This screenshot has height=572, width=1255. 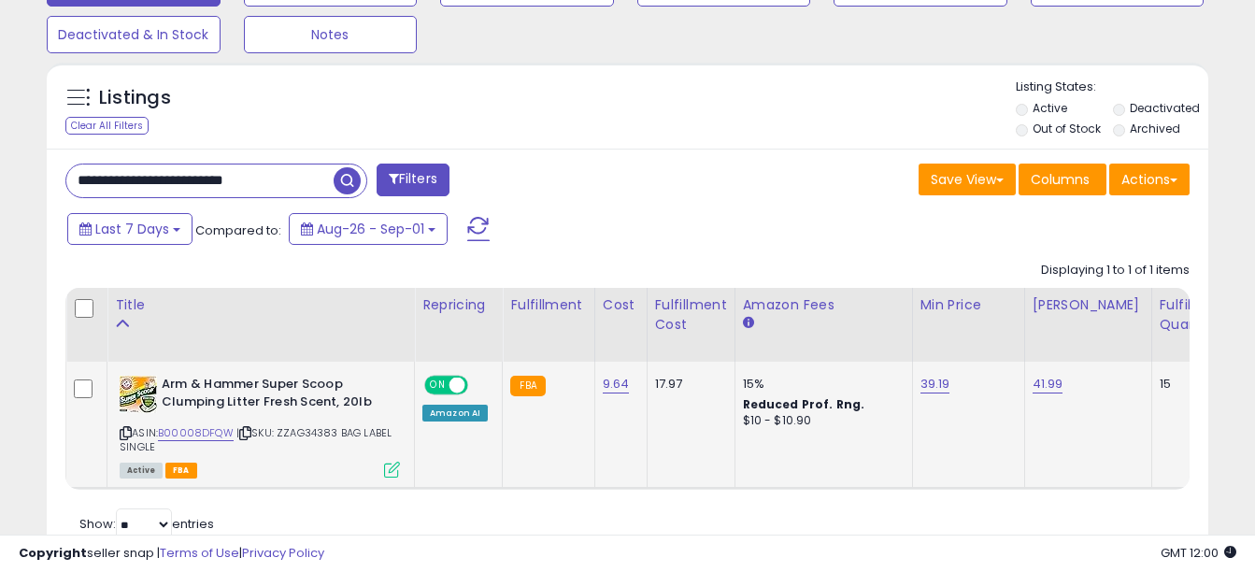 I want to click on div: Amazon Fees, so click(x=824, y=305).